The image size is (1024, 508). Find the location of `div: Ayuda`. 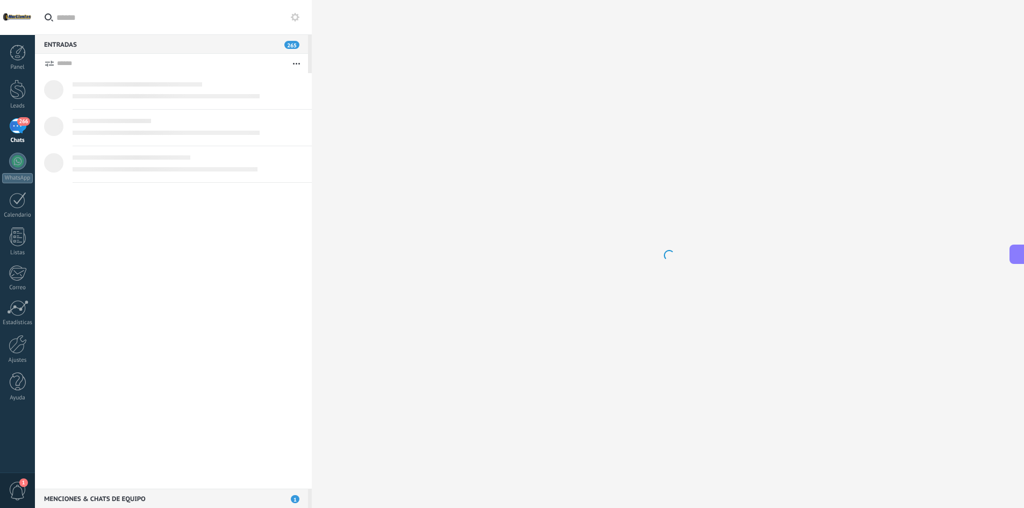

div: Ayuda is located at coordinates (18, 398).